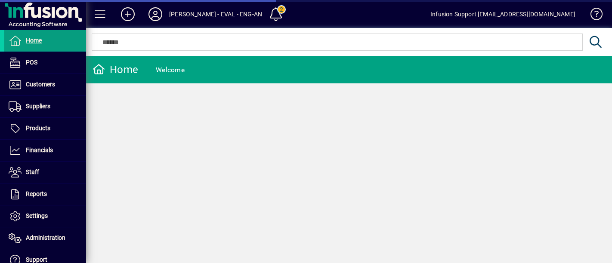  What do you see at coordinates (46, 238) in the screenshot?
I see `span: Administration` at bounding box center [46, 238].